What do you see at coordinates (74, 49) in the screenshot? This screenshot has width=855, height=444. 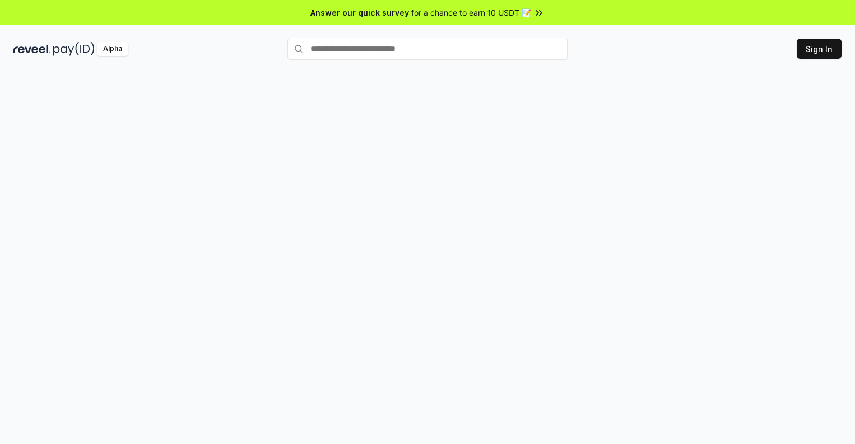 I see `img: pay_id` at bounding box center [74, 49].